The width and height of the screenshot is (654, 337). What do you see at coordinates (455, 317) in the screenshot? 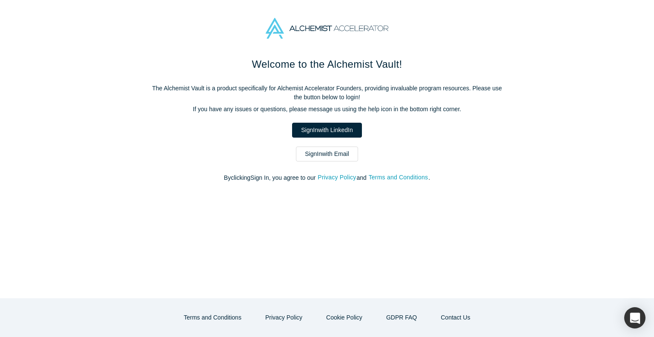
I see `button: Contact Us` at bounding box center [455, 317].